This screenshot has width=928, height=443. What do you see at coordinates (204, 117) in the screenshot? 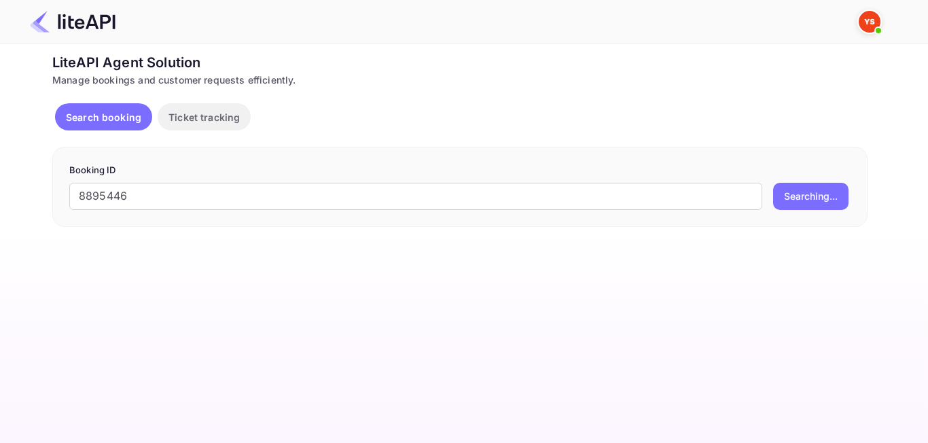
I see `p: Ticket tracking` at bounding box center [204, 117].